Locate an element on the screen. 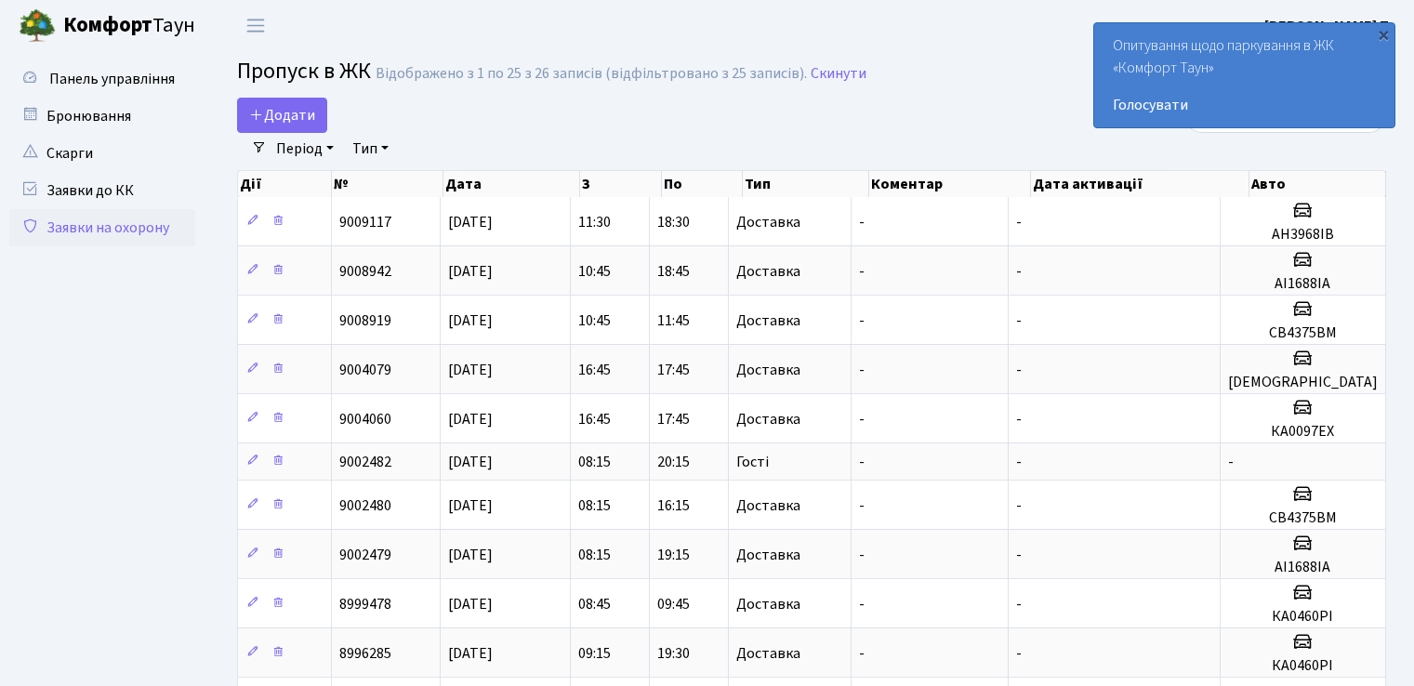 This screenshot has height=686, width=1414. h5: КА0097ЕХ is located at coordinates (1302, 431).